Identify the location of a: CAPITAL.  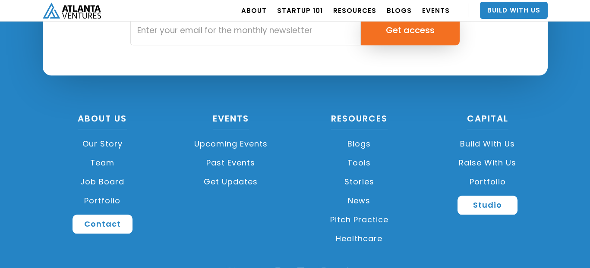
(487, 121).